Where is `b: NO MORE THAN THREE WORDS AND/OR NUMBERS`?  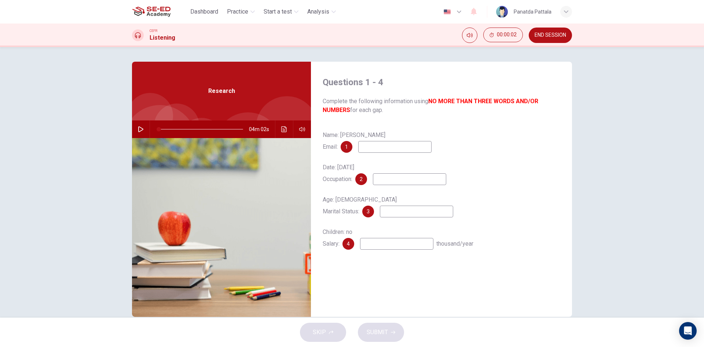 b: NO MORE THAN THREE WORDS AND/OR NUMBERS is located at coordinates (431, 105).